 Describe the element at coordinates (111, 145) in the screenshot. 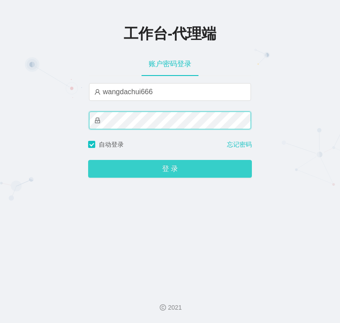

I see `span: 自动登录` at that location.